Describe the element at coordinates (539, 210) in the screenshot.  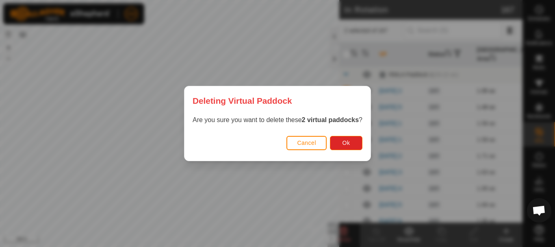
I see `a: Open chat` at that location.